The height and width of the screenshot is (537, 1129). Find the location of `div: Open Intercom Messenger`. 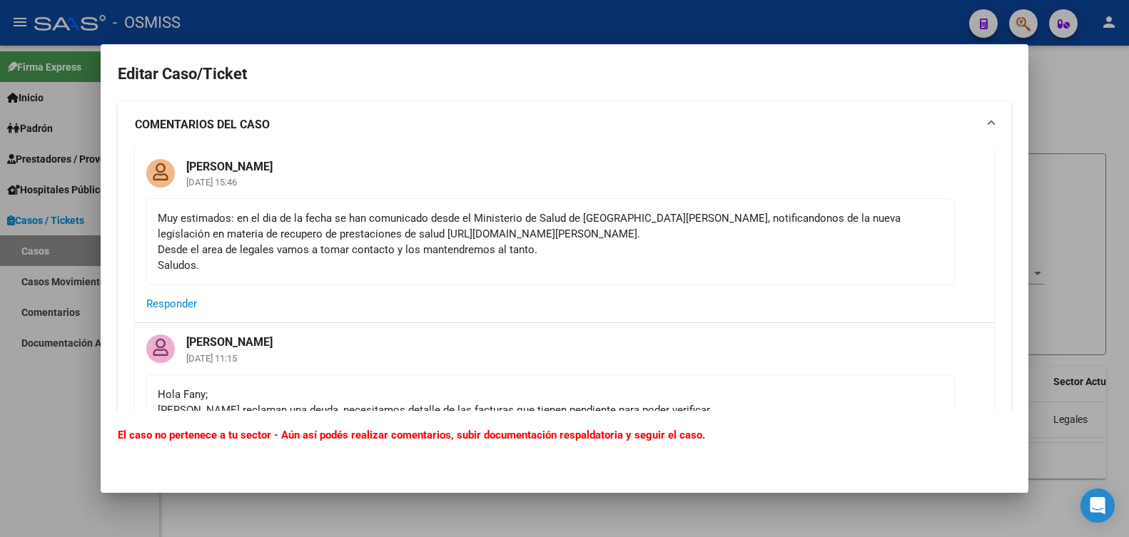

div: Open Intercom Messenger is located at coordinates (1098, 506).